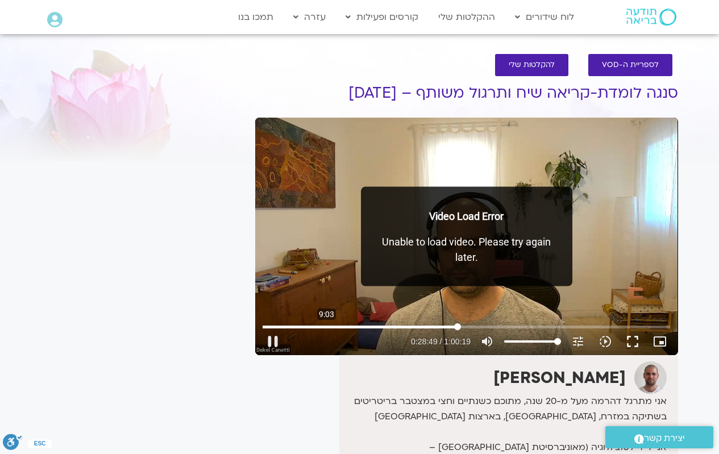 The image size is (719, 454). I want to click on span: להקלטות שלי, so click(532, 65).